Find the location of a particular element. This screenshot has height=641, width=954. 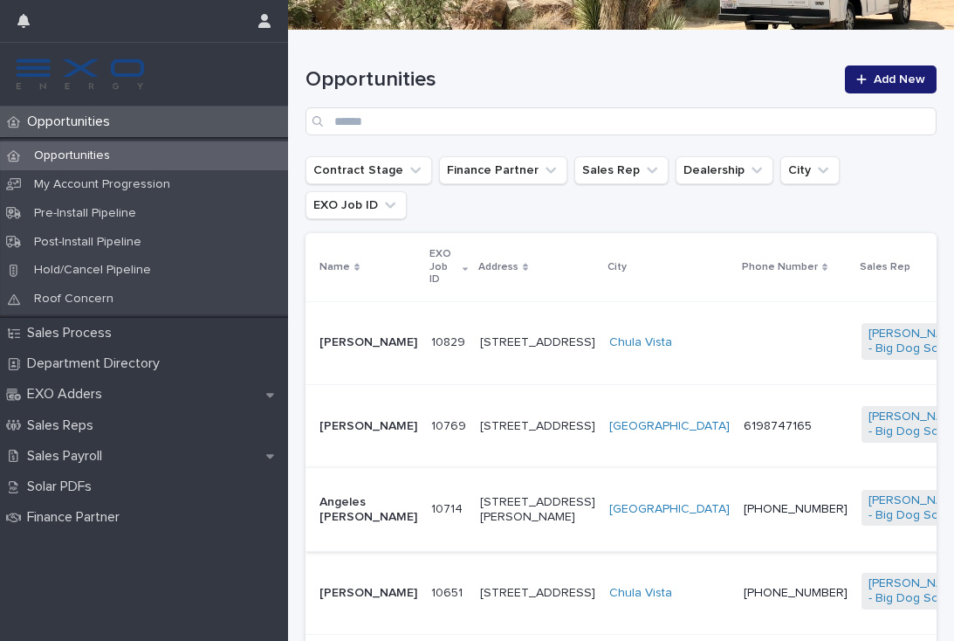

p: Sales Rep is located at coordinates (885, 267).